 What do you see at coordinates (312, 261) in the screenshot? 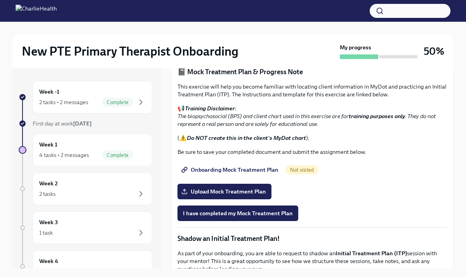
I see `p: As part of your onboarding, you are able to request to shadow an session with your mentor! This i...` at bounding box center [312, 261].